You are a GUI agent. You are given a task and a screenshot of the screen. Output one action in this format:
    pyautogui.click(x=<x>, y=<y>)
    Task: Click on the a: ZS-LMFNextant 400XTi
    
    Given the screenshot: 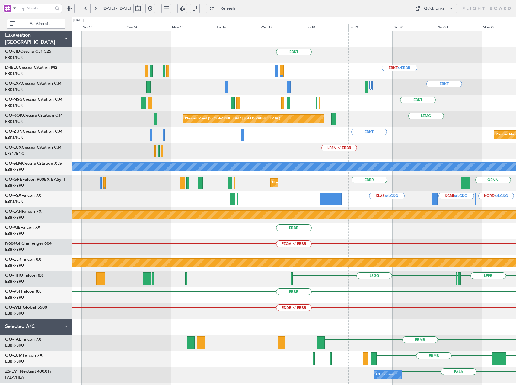 What is the action you would take?
    pyautogui.click(x=28, y=371)
    